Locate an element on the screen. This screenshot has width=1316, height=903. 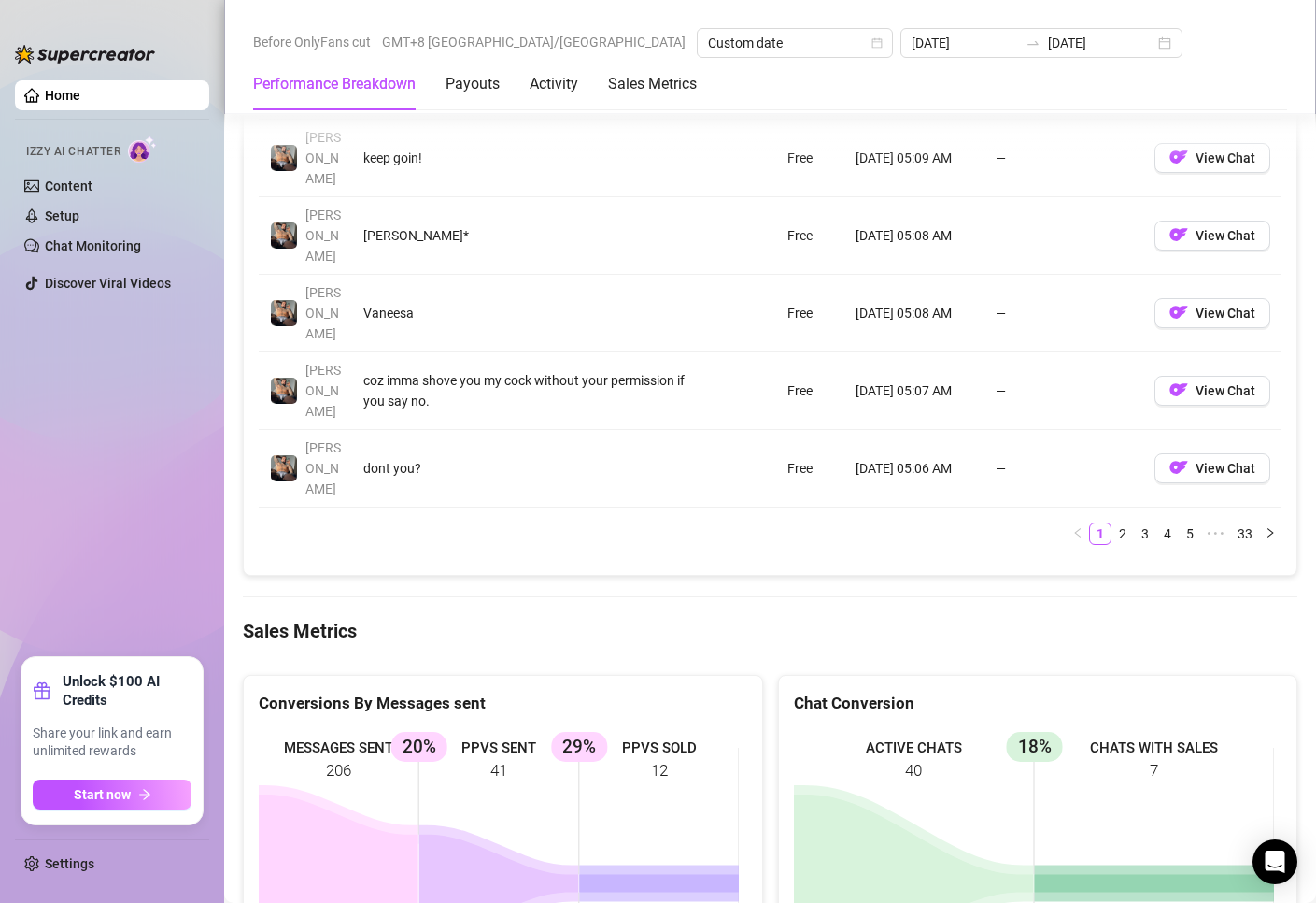
span: left is located at coordinates (1078, 532).